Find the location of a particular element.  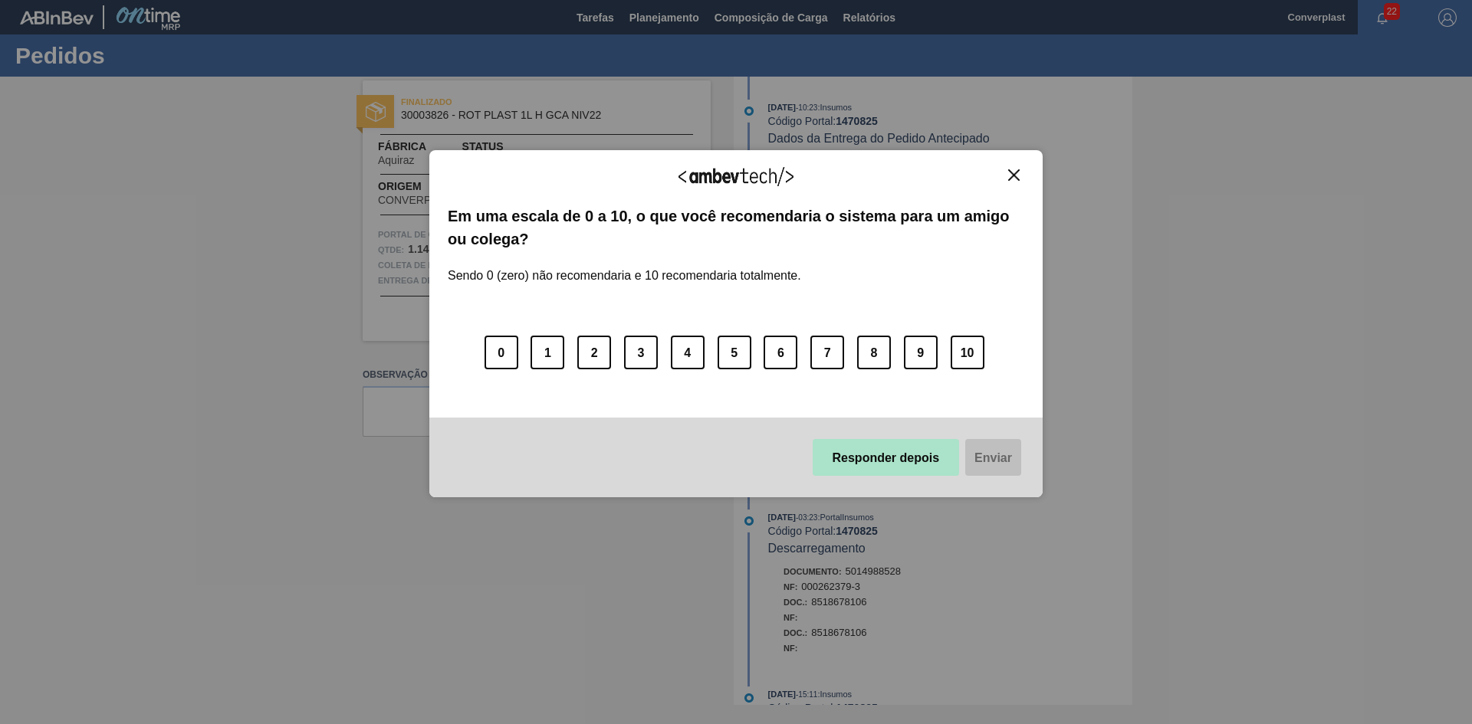

button: 6 is located at coordinates (780, 353).